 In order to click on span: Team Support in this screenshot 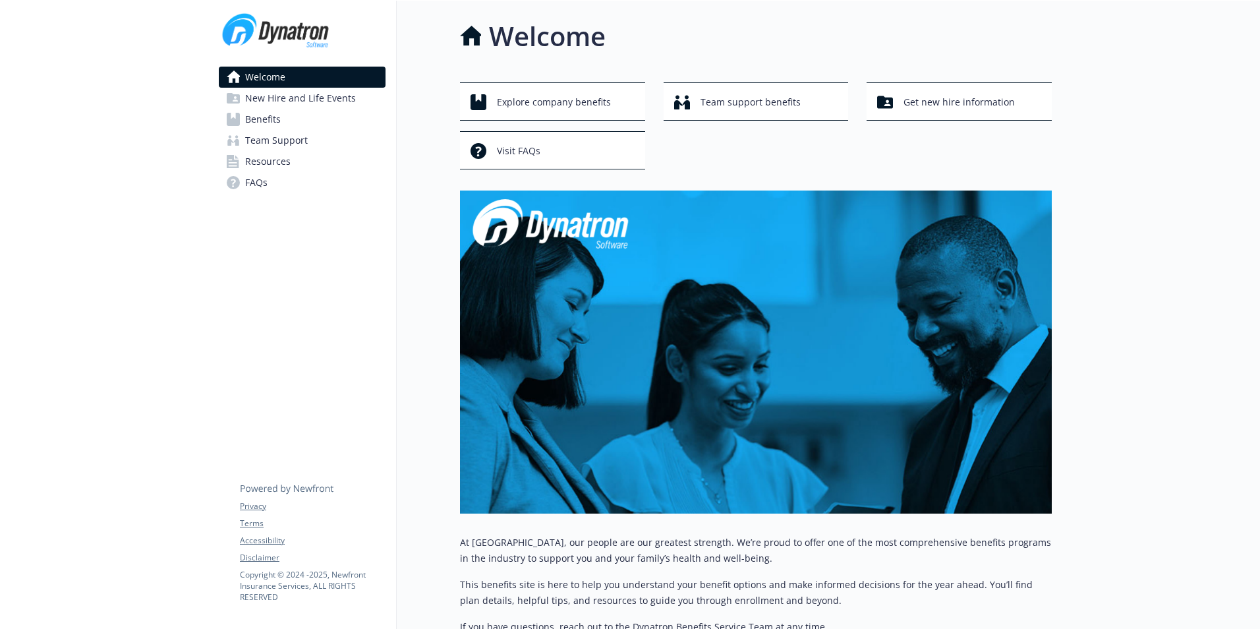, I will do `click(276, 140)`.